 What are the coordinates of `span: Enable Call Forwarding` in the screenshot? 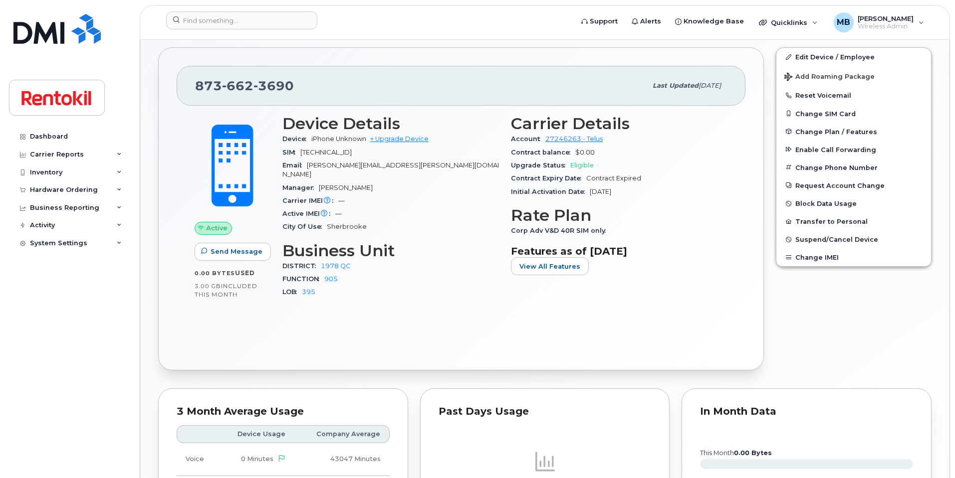 It's located at (835, 149).